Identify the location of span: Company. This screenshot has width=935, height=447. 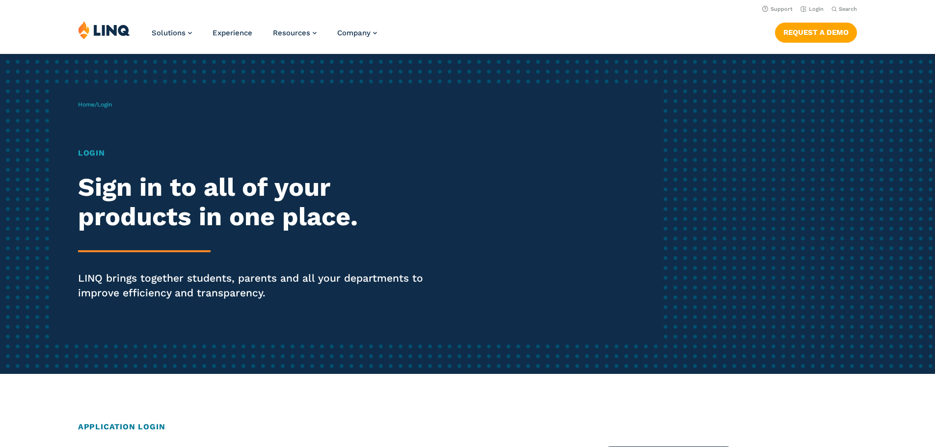
(354, 33).